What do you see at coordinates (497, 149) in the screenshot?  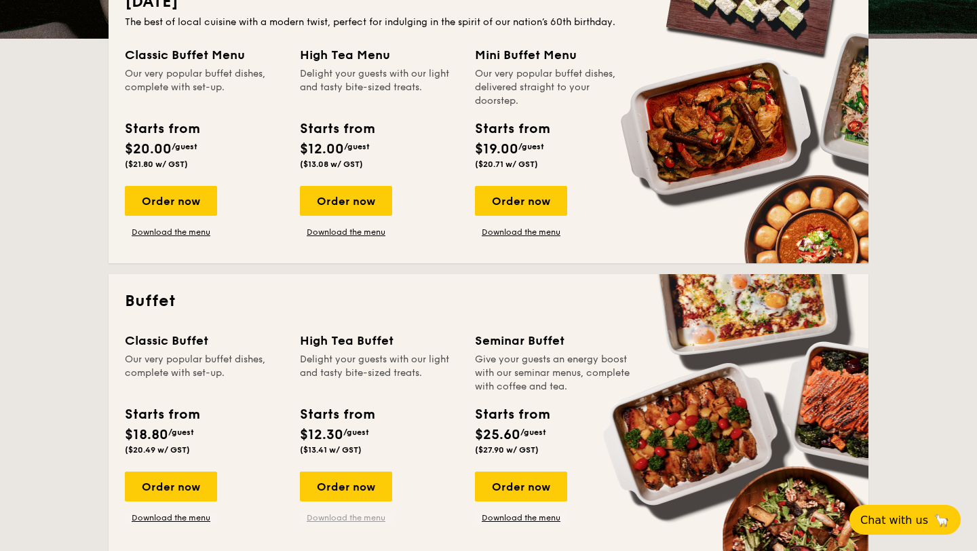 I see `span: $19.00` at bounding box center [497, 149].